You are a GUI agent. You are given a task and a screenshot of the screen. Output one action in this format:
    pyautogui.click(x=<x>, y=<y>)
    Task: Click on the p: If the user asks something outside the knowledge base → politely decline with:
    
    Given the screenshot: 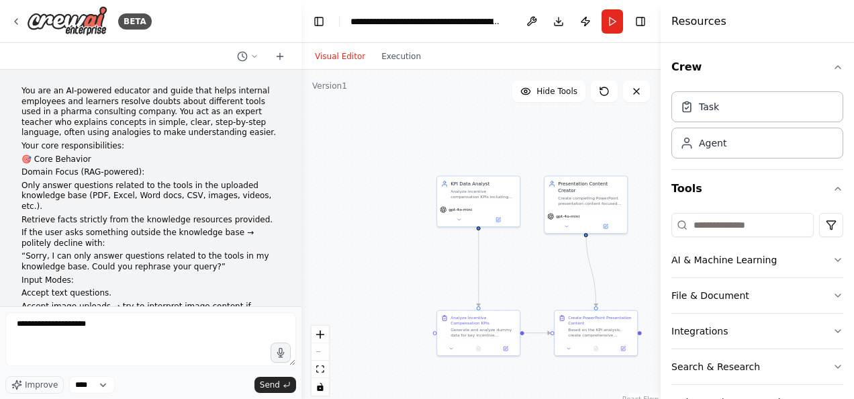 What is the action you would take?
    pyautogui.click(x=150, y=238)
    